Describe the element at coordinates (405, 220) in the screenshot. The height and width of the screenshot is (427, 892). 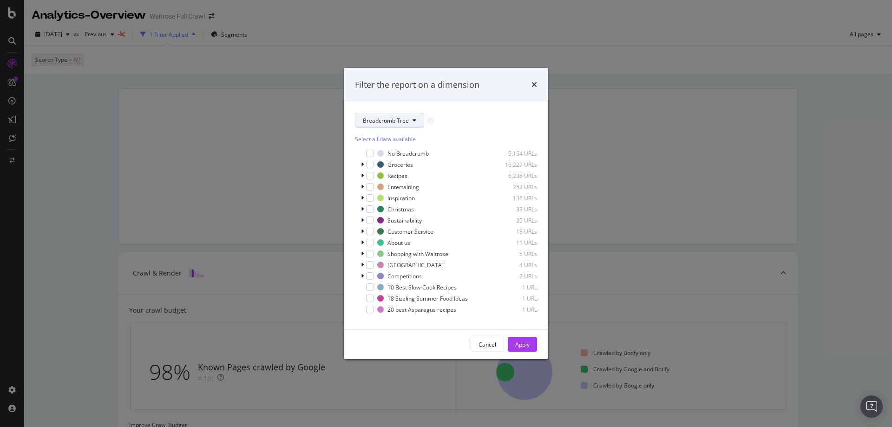
I see `div: Sustainability` at that location.